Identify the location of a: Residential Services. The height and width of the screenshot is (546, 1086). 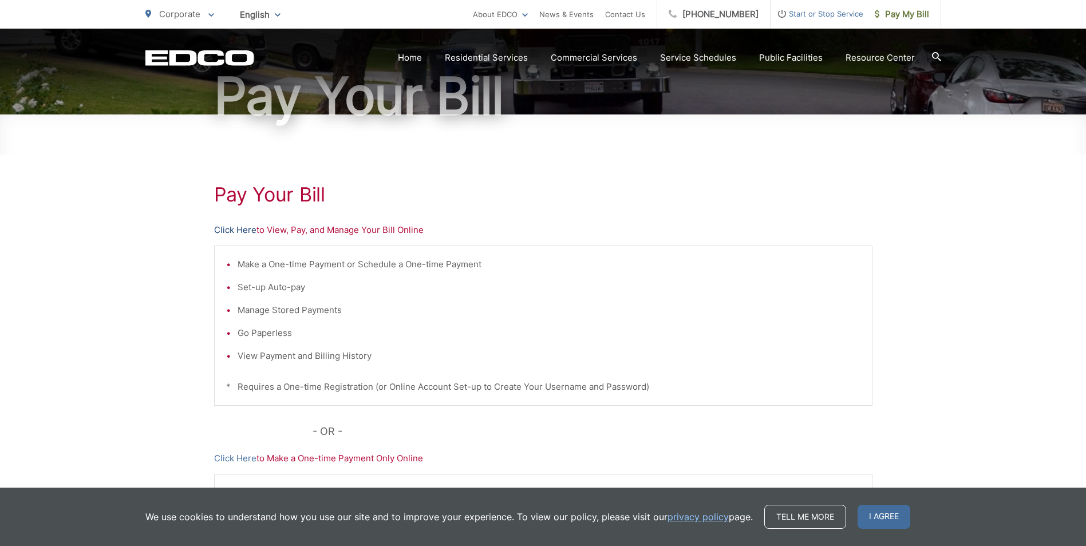
(486, 58).